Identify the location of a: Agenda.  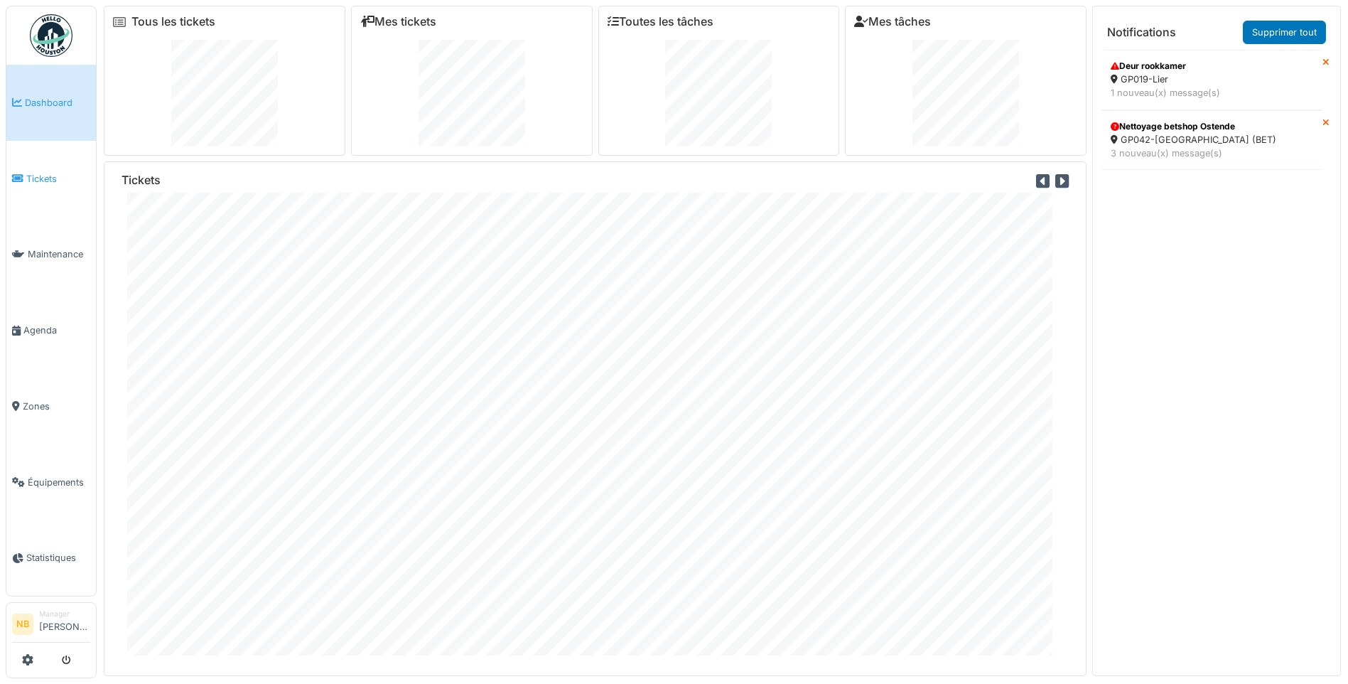
(51, 330).